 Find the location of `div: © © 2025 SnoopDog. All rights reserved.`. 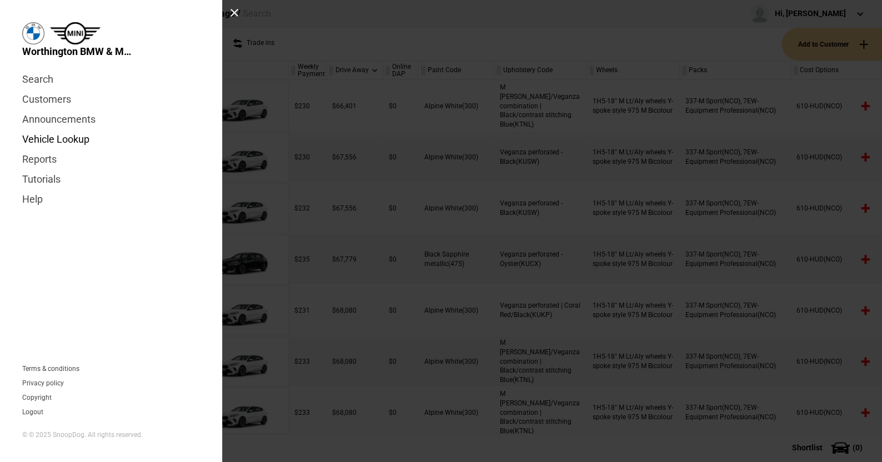

div: © © 2025 SnoopDog. All rights reserved. is located at coordinates (111, 435).